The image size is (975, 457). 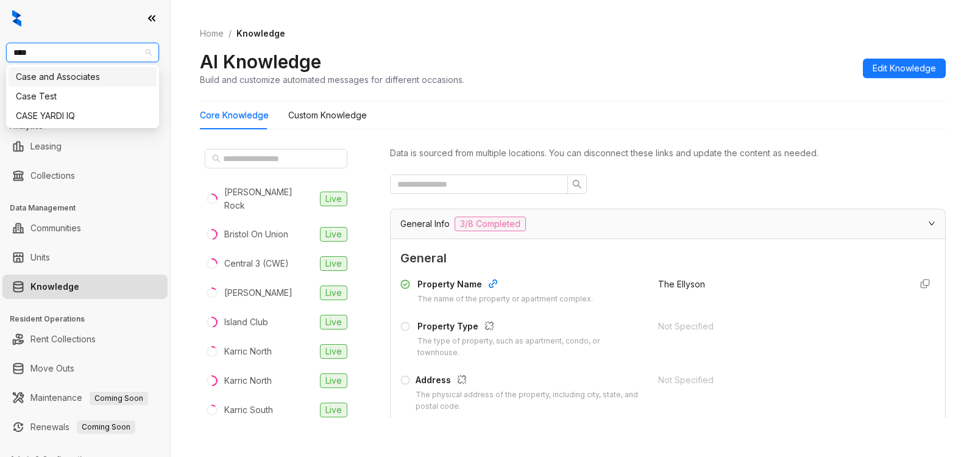 What do you see at coordinates (85, 427) in the screenshot?
I see `li: Renewals` at bounding box center [85, 427].